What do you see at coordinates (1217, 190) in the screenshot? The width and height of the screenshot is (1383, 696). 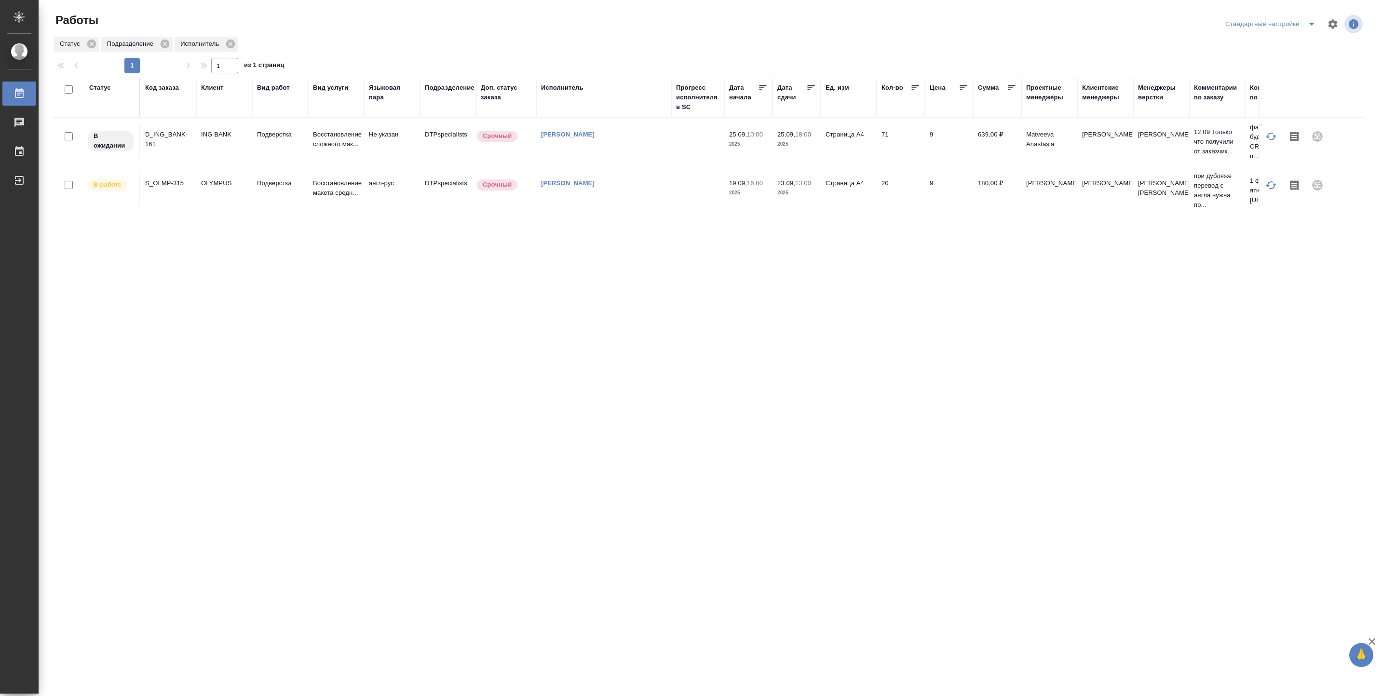 I see `p: при дубляже перевод с англа нужна по...` at bounding box center [1217, 190].